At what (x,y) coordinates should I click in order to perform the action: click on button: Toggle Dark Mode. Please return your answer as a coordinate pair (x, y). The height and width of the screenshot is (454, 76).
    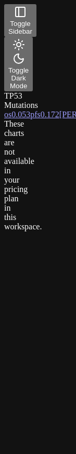
    Looking at the image, I should click on (18, 64).